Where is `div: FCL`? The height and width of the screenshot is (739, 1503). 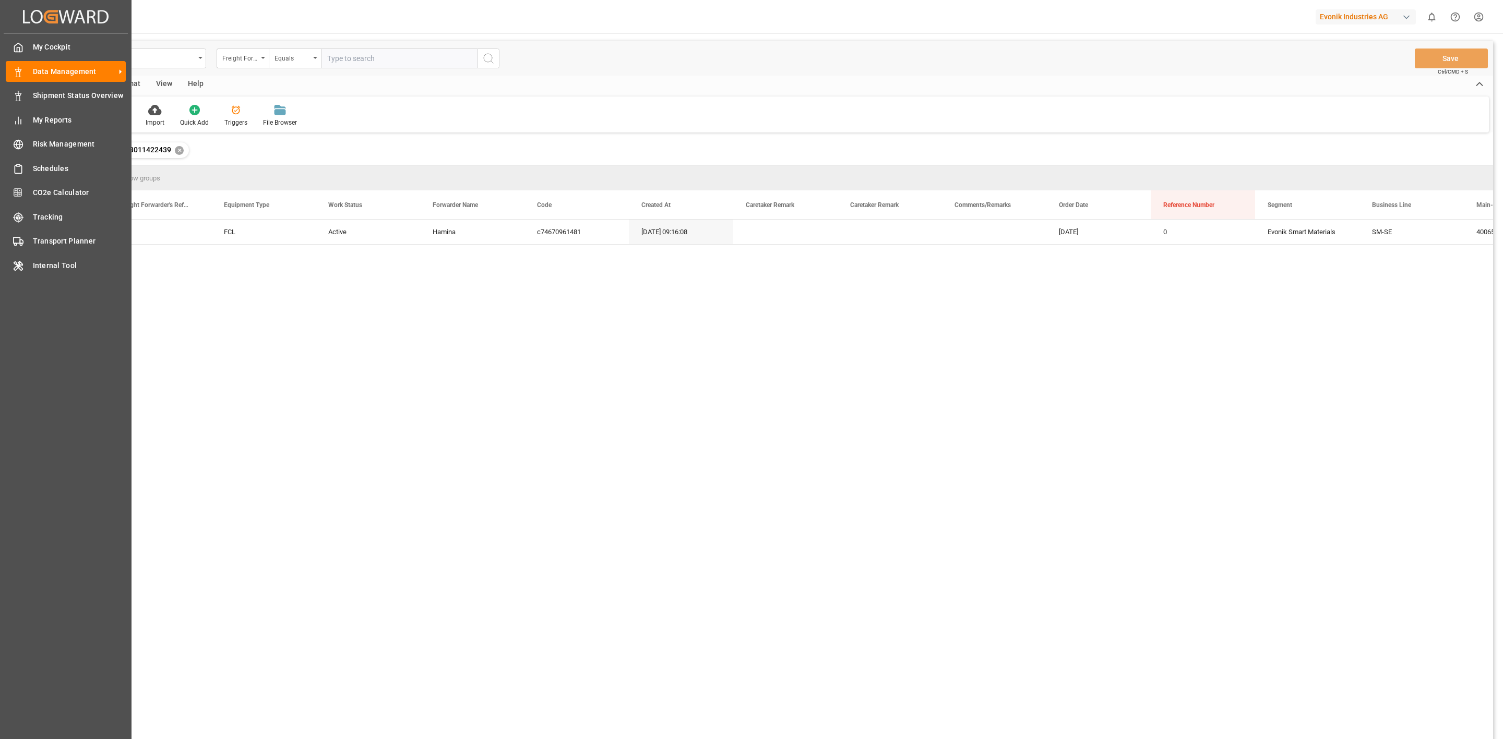
div: FCL is located at coordinates (263, 232).